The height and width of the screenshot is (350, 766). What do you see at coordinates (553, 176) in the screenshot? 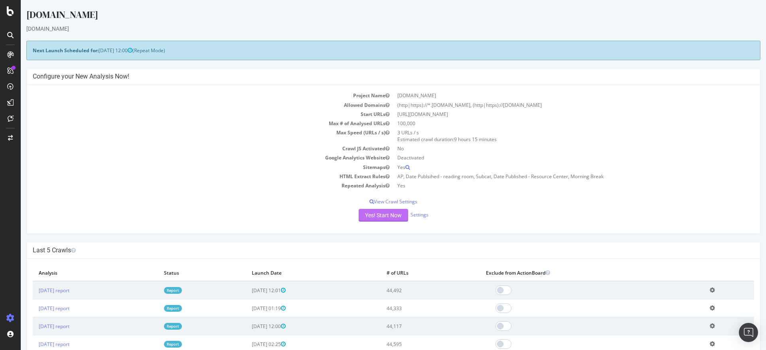
I see `td: AP, Date Publsihed - reading room, Subcat, Date Published - Resource Center, Morning Break` at bounding box center [553, 176].